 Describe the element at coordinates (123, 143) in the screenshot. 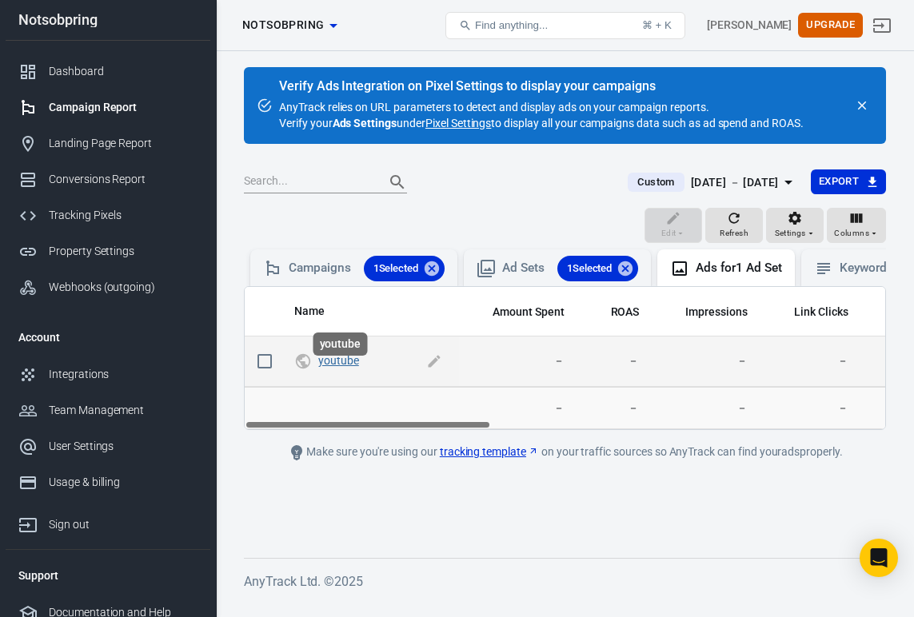

I see `div: Landing Page Report` at that location.